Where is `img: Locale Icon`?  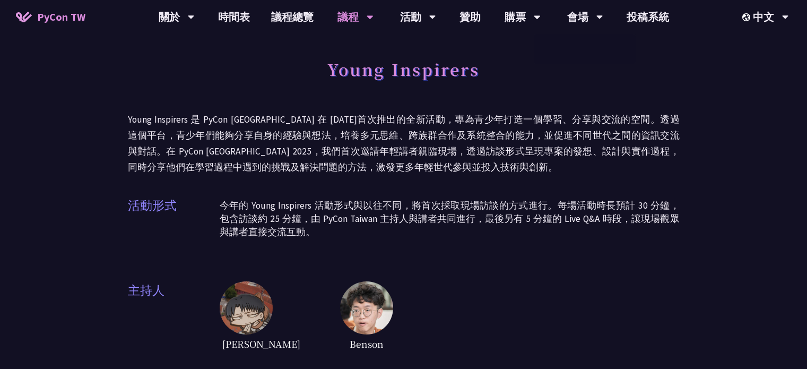 img: Locale Icon is located at coordinates (747, 17).